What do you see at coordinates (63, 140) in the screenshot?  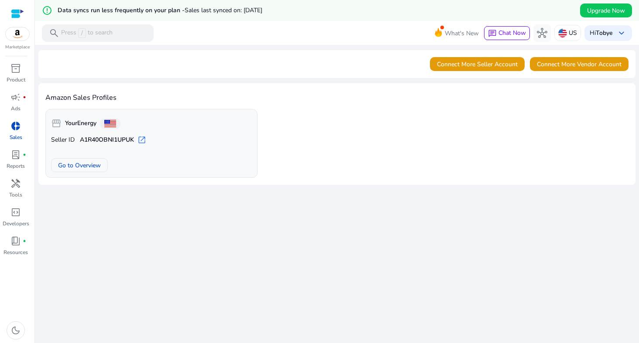 I see `span: Seller ID` at bounding box center [63, 140].